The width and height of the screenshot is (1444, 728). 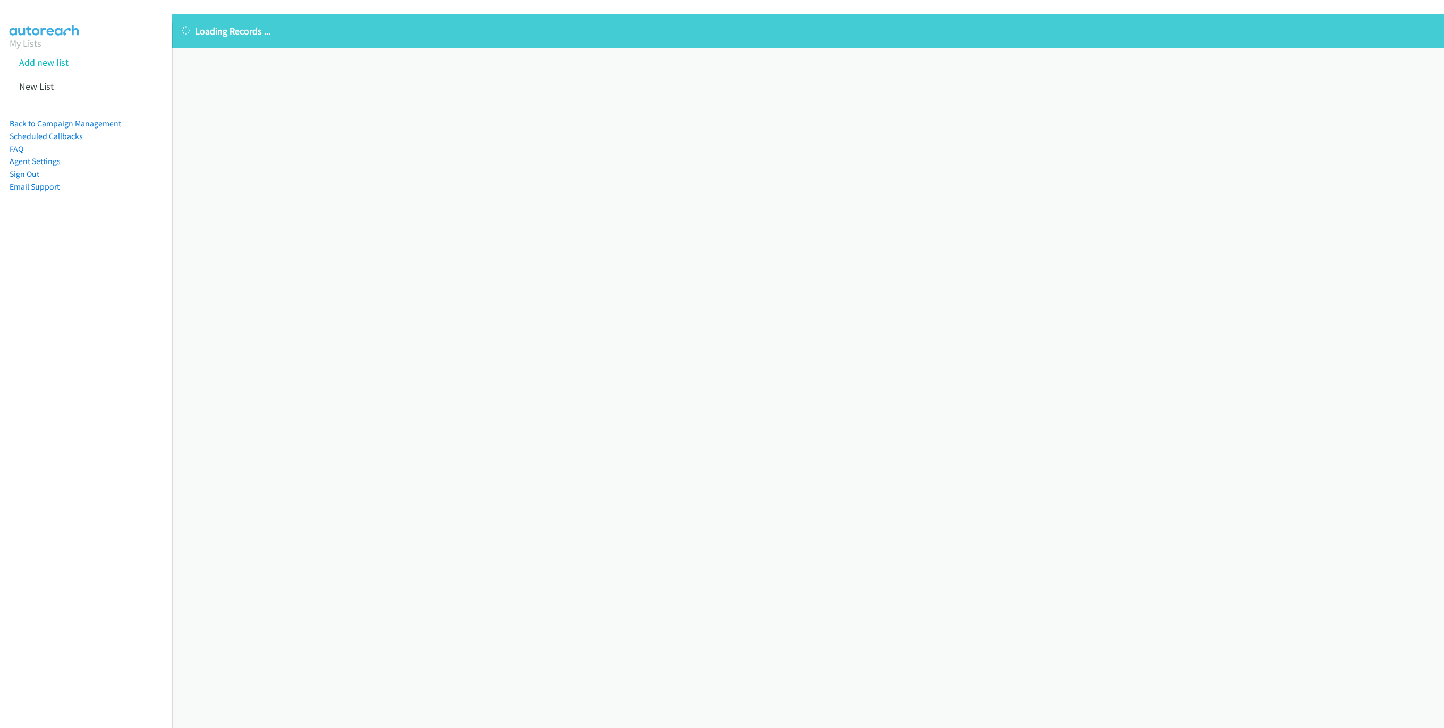 What do you see at coordinates (36, 86) in the screenshot?
I see `a: New List` at bounding box center [36, 86].